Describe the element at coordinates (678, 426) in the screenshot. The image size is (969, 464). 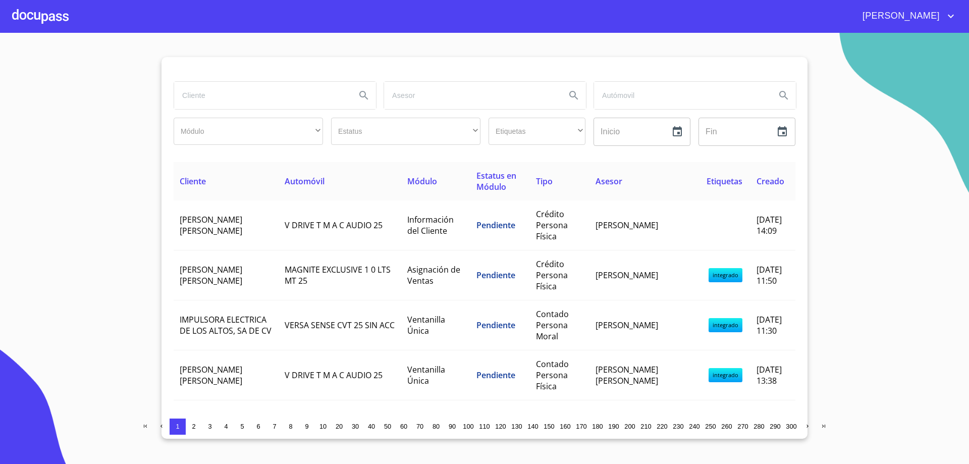
I see `span: 230` at that location.